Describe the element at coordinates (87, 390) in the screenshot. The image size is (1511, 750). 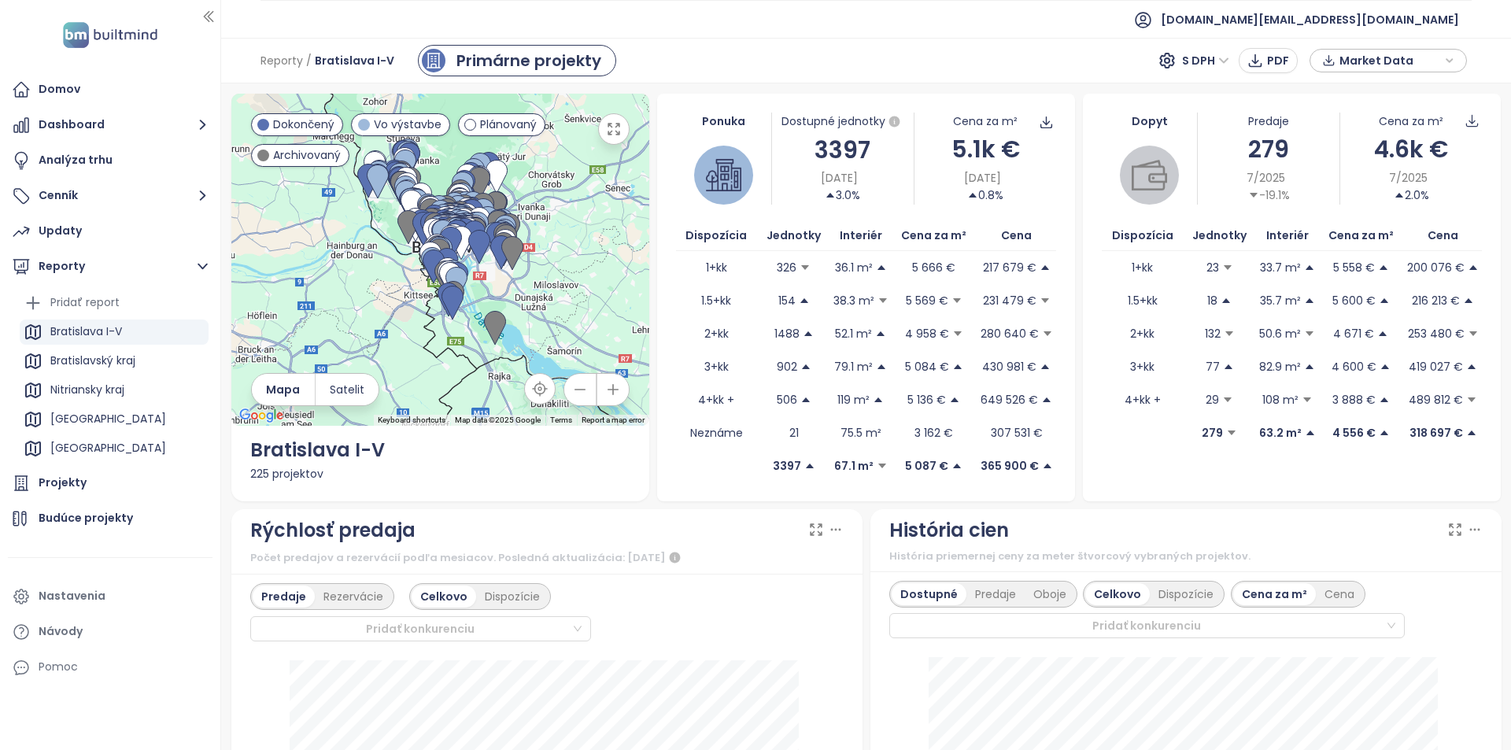
I see `div: Nitriansky kraj` at that location.